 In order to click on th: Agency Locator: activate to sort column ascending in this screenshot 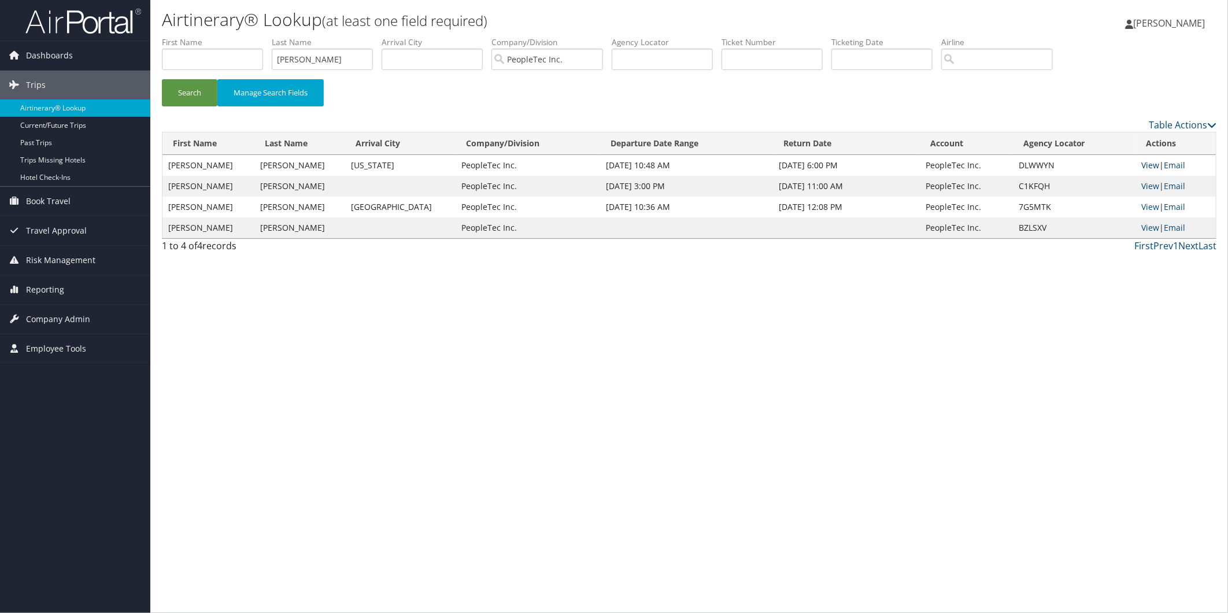, I will do `click(1075, 143)`.